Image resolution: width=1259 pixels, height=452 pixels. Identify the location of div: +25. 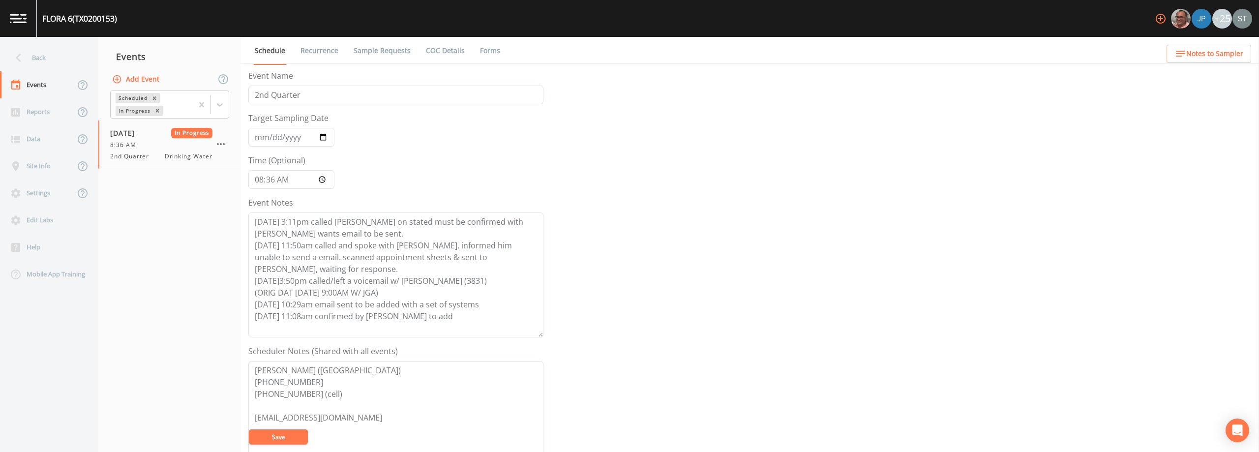
(1222, 19).